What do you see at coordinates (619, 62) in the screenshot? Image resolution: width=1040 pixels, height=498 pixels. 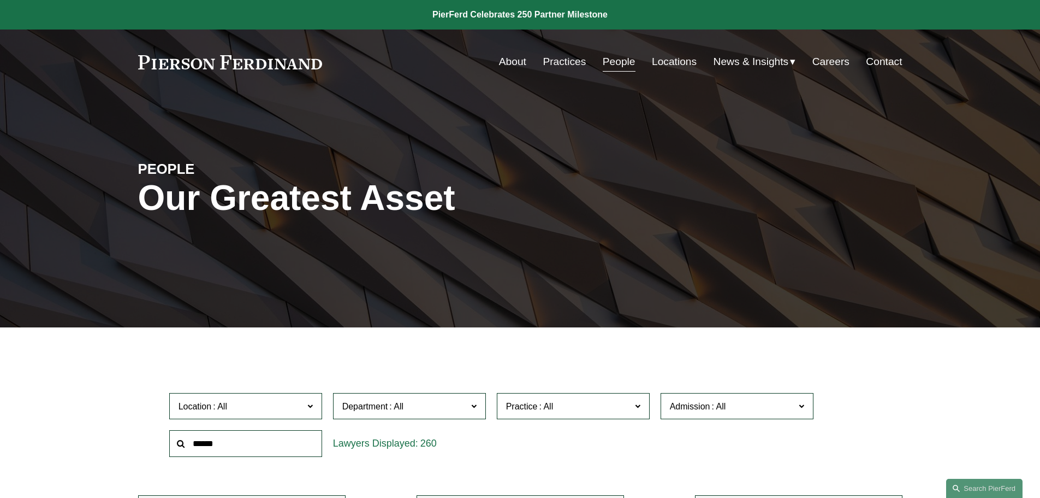 I see `a: People` at bounding box center [619, 62].